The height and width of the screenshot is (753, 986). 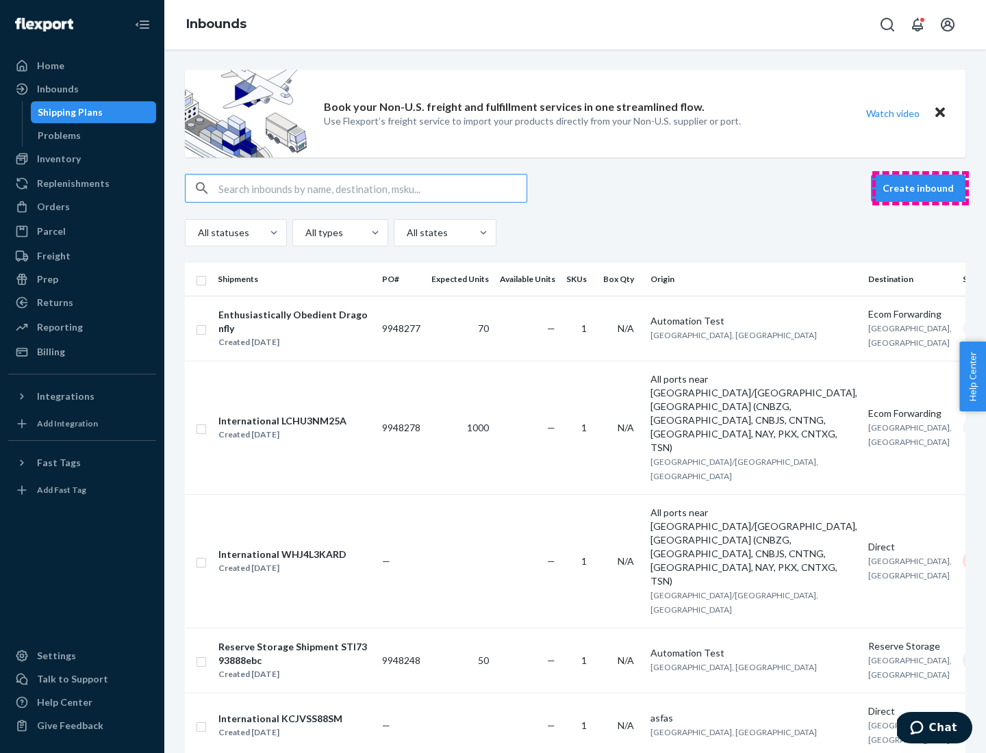 What do you see at coordinates (280, 719) in the screenshot?
I see `div: International KCJVSS88SM` at bounding box center [280, 719].